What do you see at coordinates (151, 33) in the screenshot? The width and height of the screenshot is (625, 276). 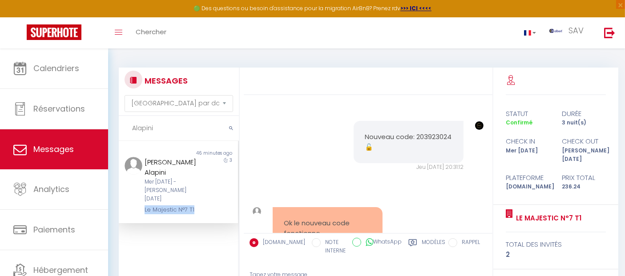 I see `a: Chercher` at bounding box center [151, 33].